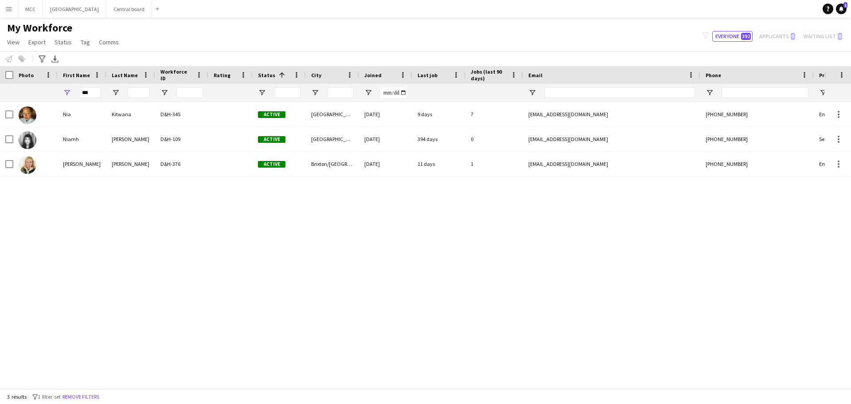 This screenshot has width=851, height=404. Describe the element at coordinates (109, 42) in the screenshot. I see `a: Comms` at that location.